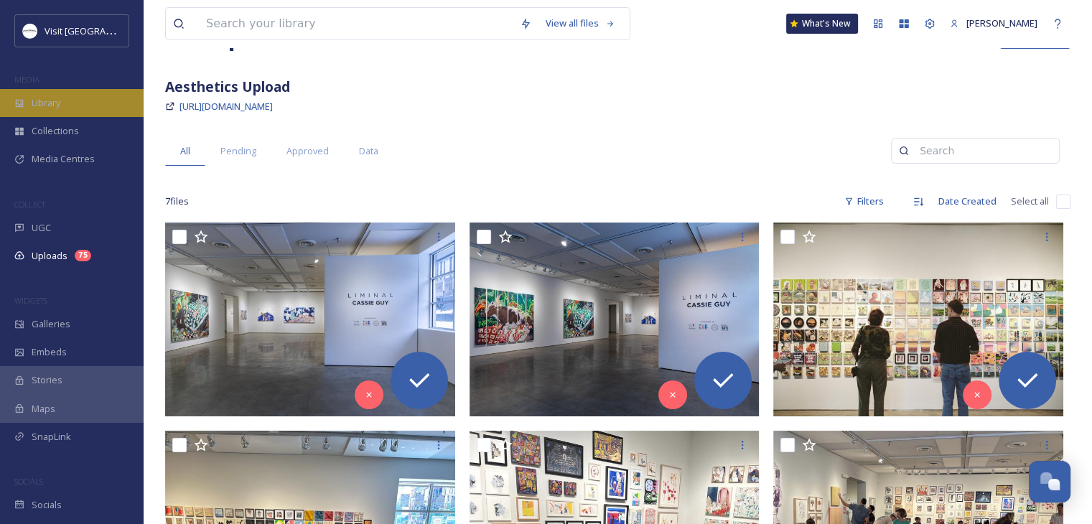  I want to click on span: SnapLink, so click(51, 437).